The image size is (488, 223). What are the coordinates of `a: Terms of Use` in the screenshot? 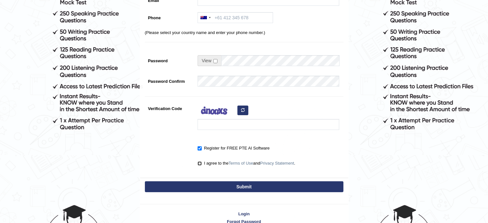 It's located at (241, 163).